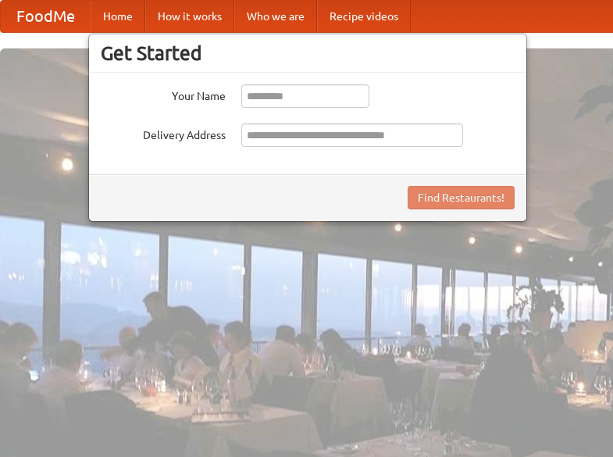  Describe the element at coordinates (163, 94) in the screenshot. I see `label: Your Name` at that location.